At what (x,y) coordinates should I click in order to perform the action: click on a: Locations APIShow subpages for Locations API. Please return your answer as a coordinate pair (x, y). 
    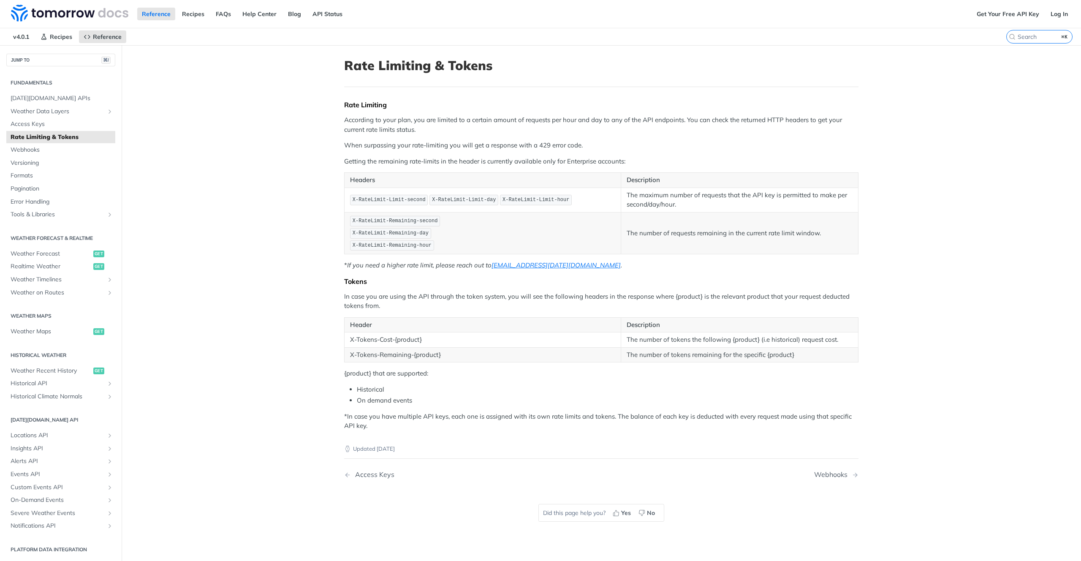
    Looking at the image, I should click on (61, 435).